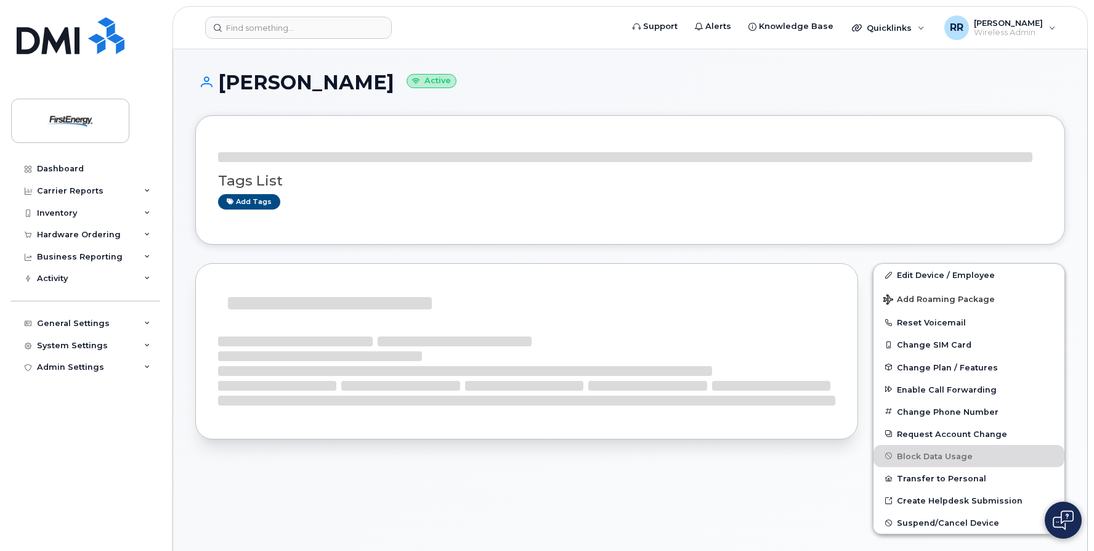 Image resolution: width=1094 pixels, height=551 pixels. Describe the element at coordinates (969, 478) in the screenshot. I see `button: Transfer to Personal` at that location.